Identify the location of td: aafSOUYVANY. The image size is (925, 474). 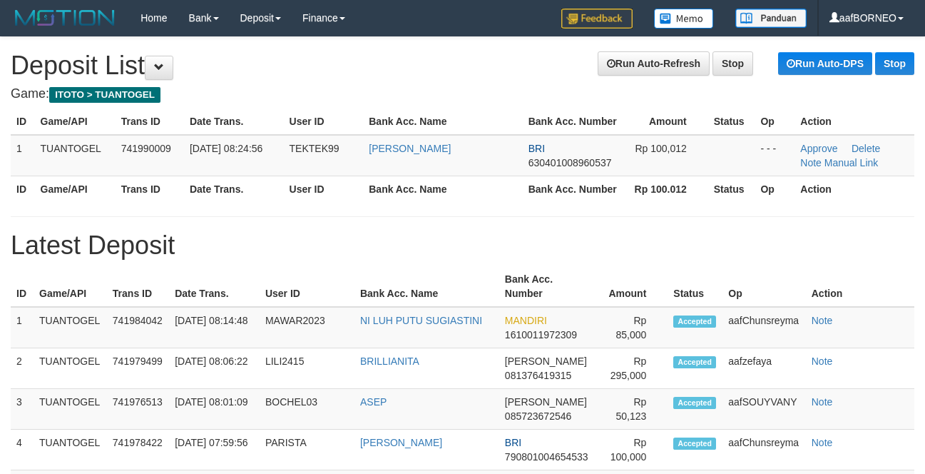
(764, 409).